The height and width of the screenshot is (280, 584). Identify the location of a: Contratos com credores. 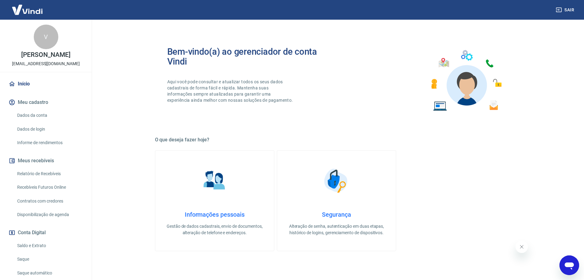
(49, 201).